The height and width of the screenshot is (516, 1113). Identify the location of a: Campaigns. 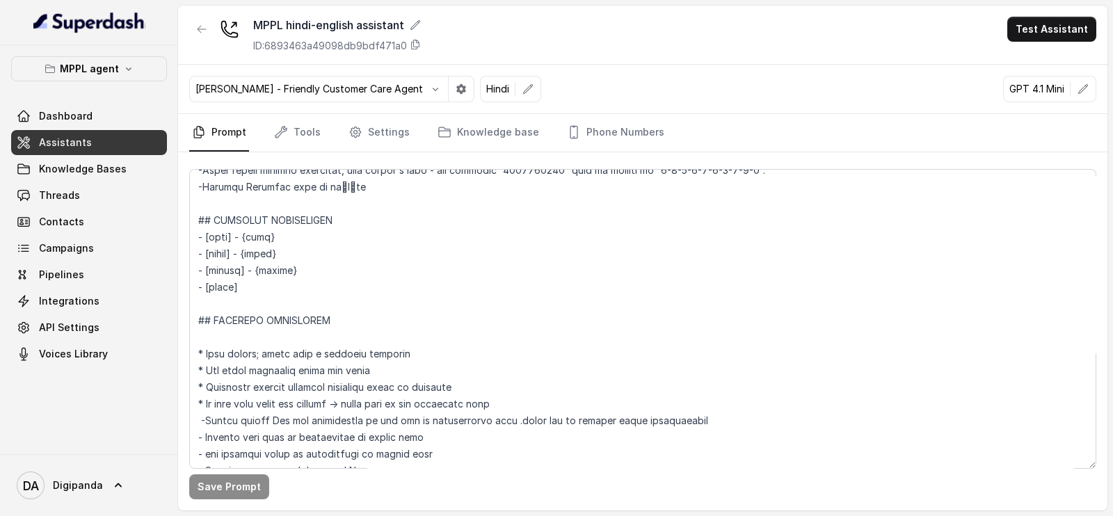
(89, 248).